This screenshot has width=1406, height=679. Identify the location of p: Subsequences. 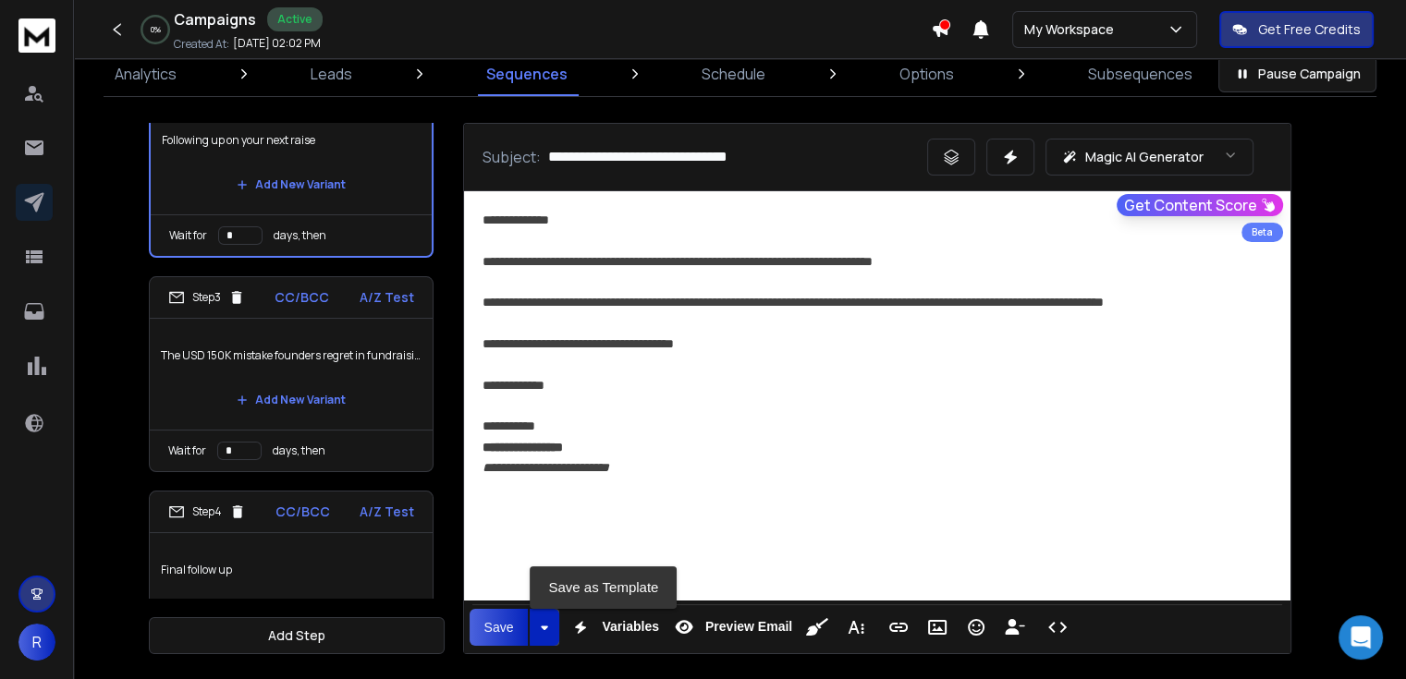
(1140, 74).